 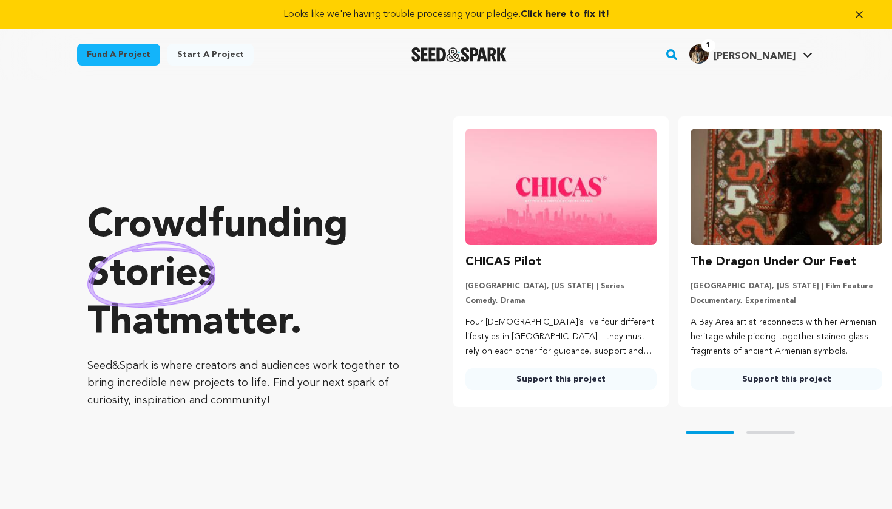 I want to click on div: James Chase S.'s Profile, so click(x=742, y=54).